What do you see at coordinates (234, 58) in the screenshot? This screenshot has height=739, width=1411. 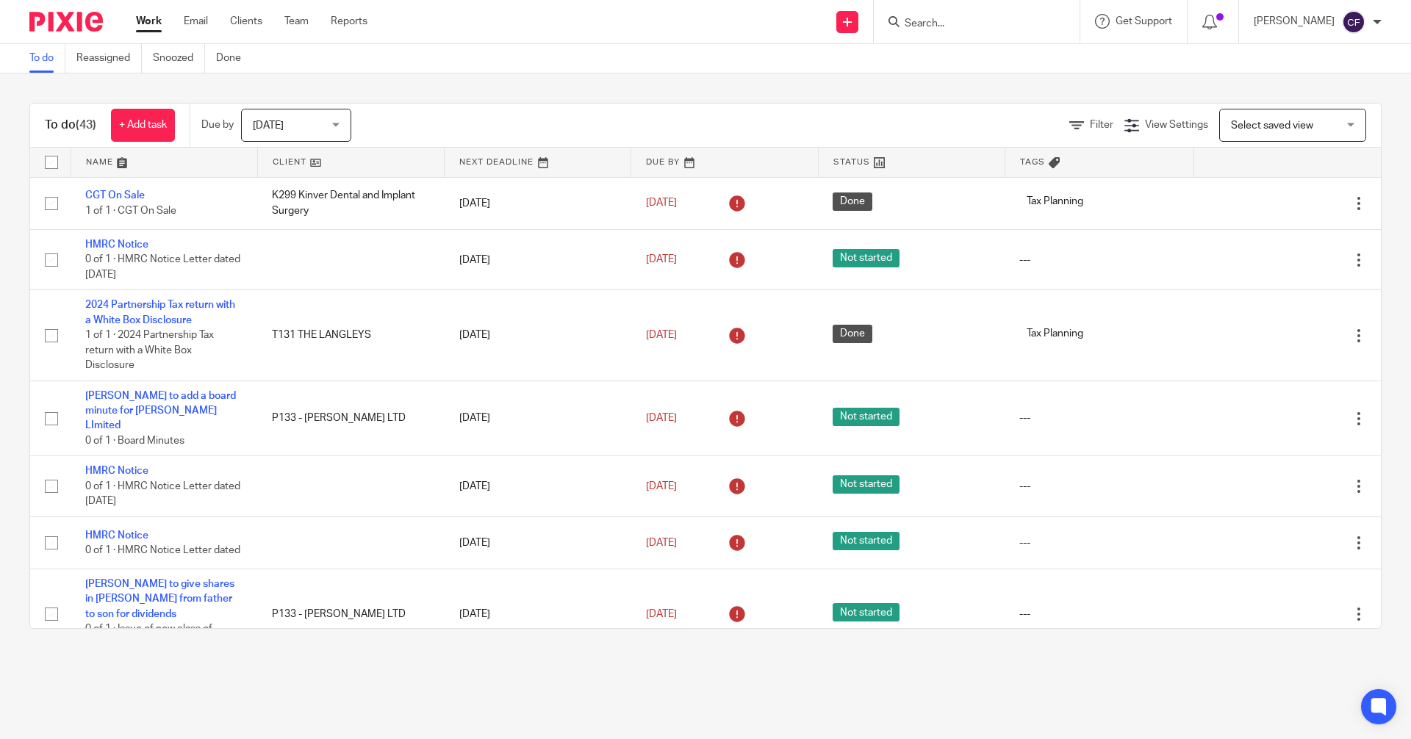 I see `a: Done` at bounding box center [234, 58].